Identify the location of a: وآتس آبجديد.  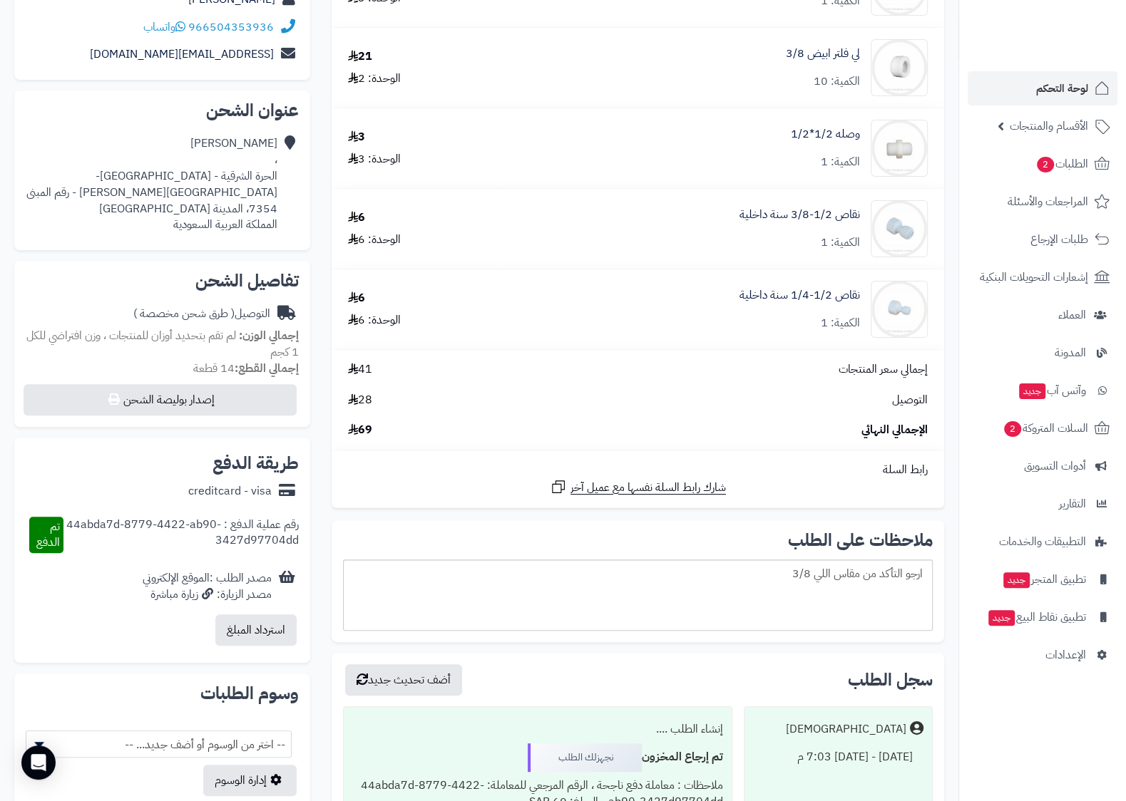
(1042, 391).